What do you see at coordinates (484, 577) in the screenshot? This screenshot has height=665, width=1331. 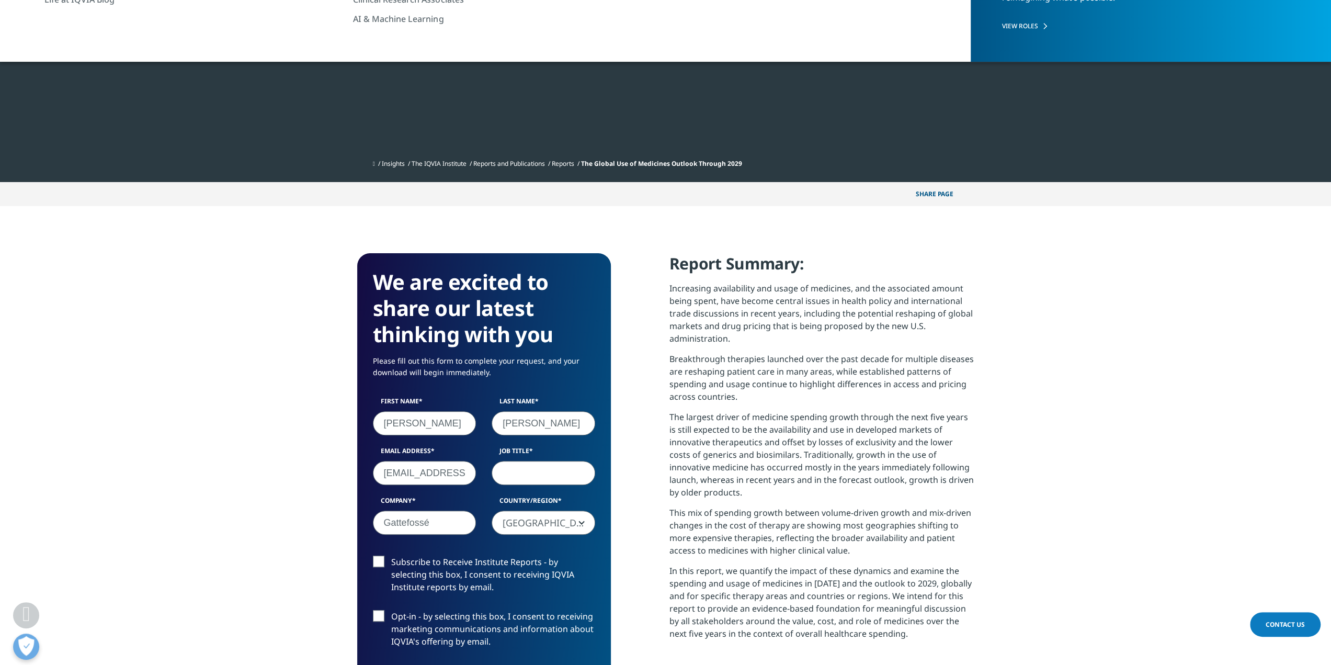 I see `label: Subscribe to Receive Institute Reports - by selecting this box, I consent to receiving IQVIA Inst...` at bounding box center [484, 577].